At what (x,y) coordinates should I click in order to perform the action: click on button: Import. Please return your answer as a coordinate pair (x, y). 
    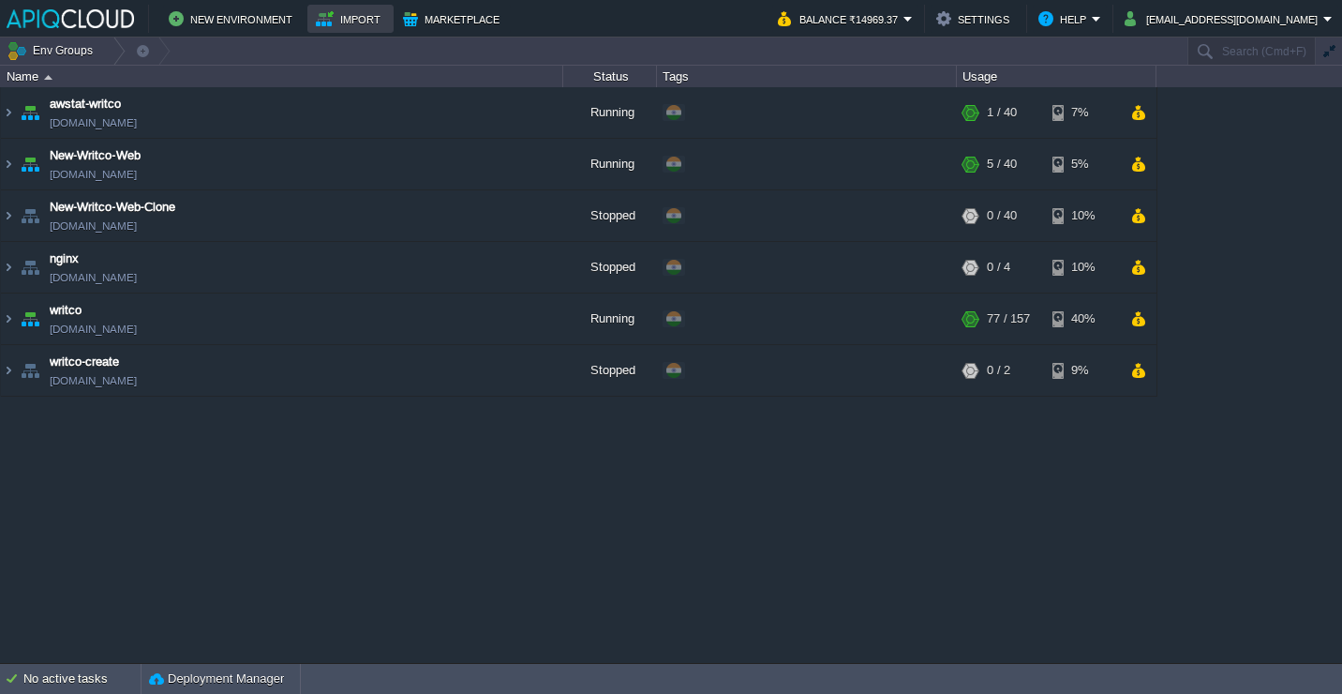
    Looking at the image, I should click on (351, 19).